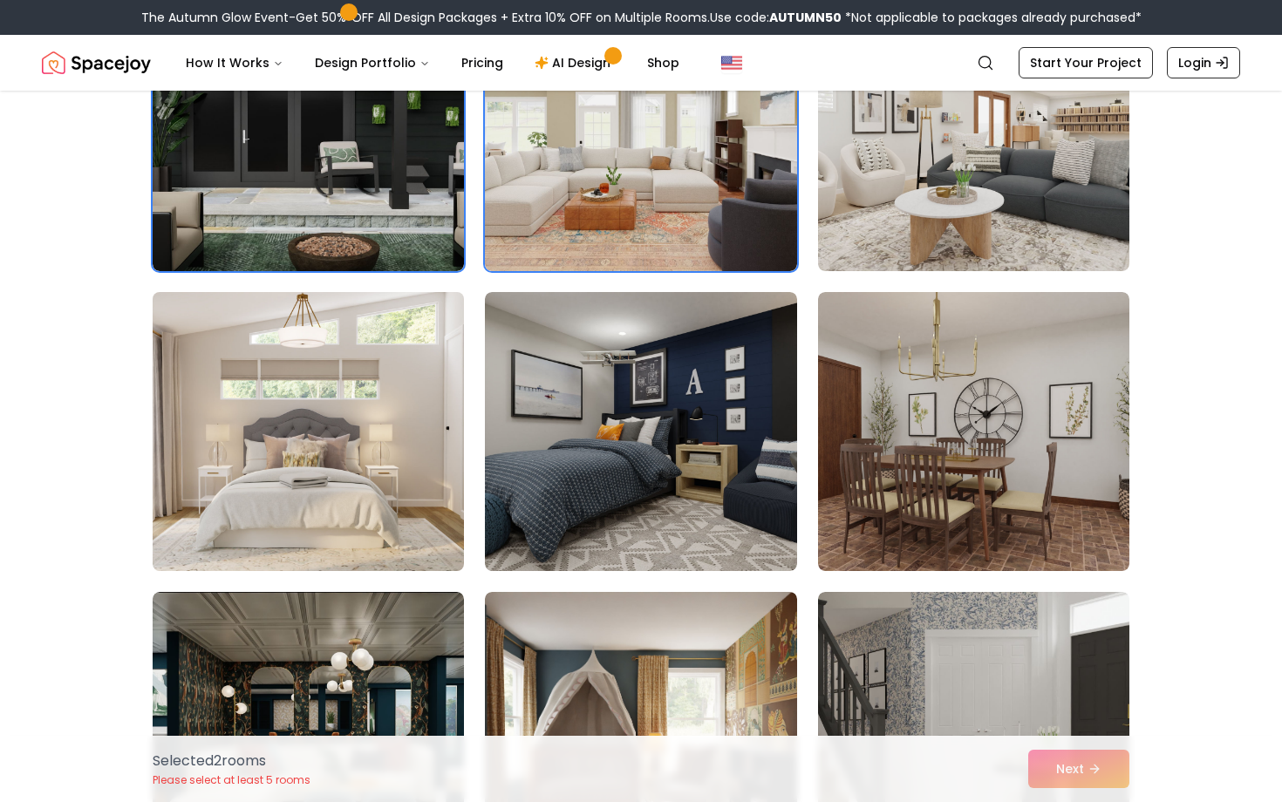 This screenshot has width=1282, height=802. Describe the element at coordinates (775, 17) in the screenshot. I see `span: Use code:` at that location.